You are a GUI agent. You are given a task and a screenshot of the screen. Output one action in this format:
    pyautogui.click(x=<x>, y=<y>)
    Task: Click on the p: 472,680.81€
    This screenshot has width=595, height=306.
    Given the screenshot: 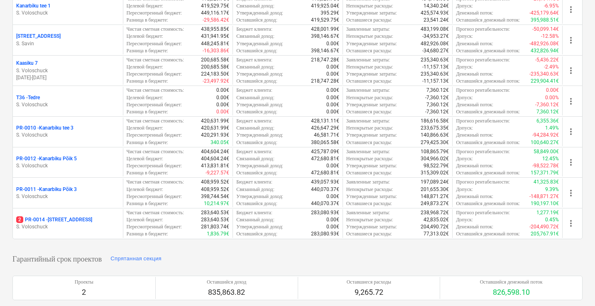 What is the action you would take?
    pyautogui.click(x=325, y=159)
    